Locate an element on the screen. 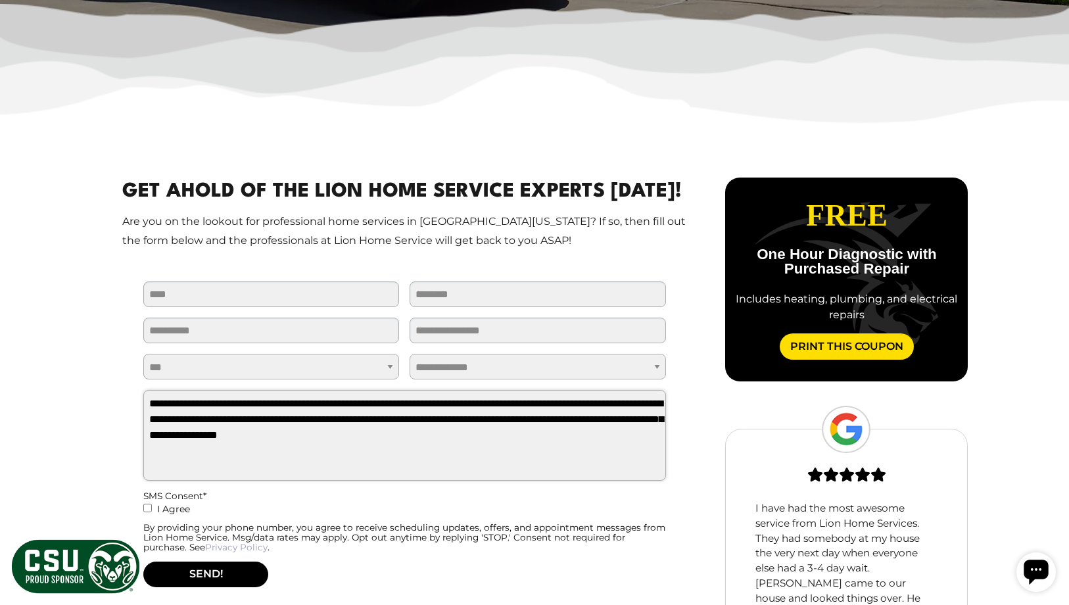 The image size is (1069, 605). div: Includes heating, plumbing, and electrical repairs is located at coordinates (847, 307).